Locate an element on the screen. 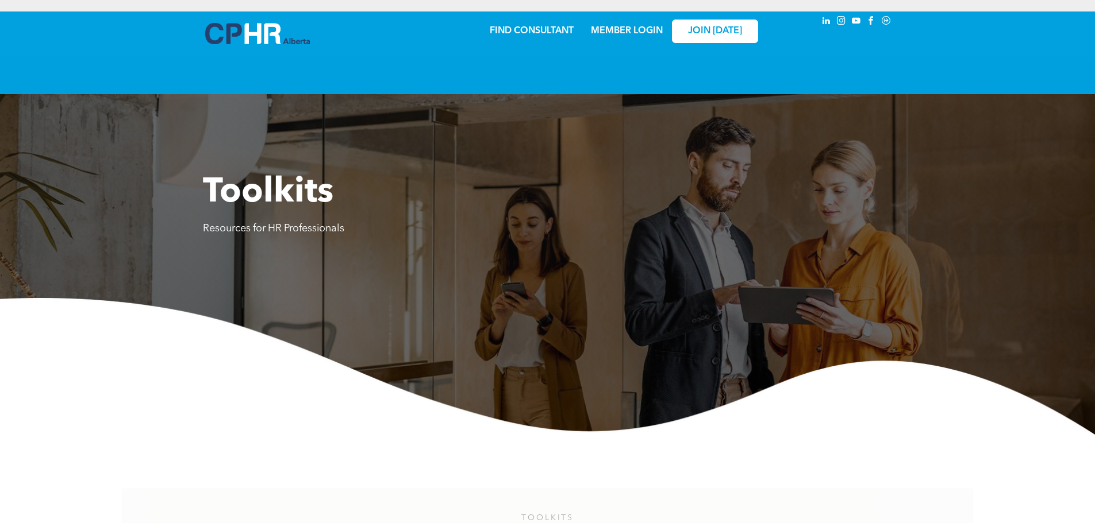  a: MEMBER LOGIN is located at coordinates (626, 31).